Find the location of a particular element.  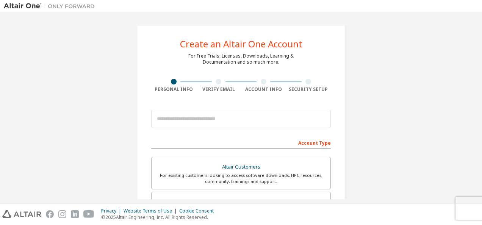

img: altair_logo.svg is located at coordinates (22, 214).